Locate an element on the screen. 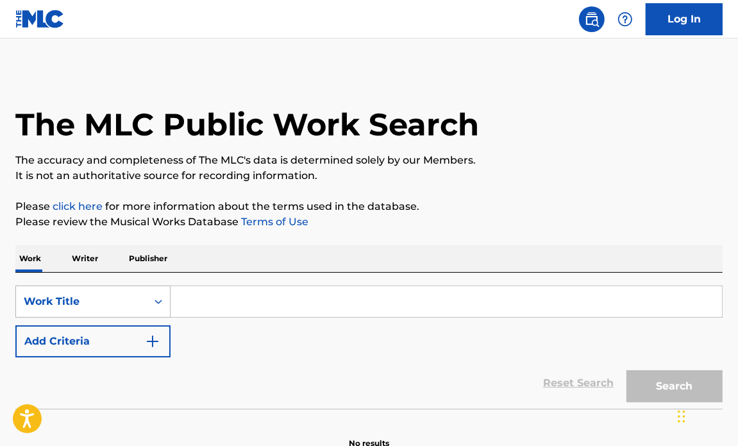 This screenshot has width=738, height=446. img: 9d2ae6d4665cec9f34b9.svg is located at coordinates (153, 341).